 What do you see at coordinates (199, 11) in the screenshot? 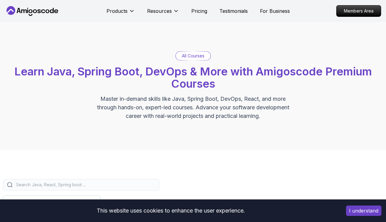
I see `p: Pricing` at bounding box center [199, 11].